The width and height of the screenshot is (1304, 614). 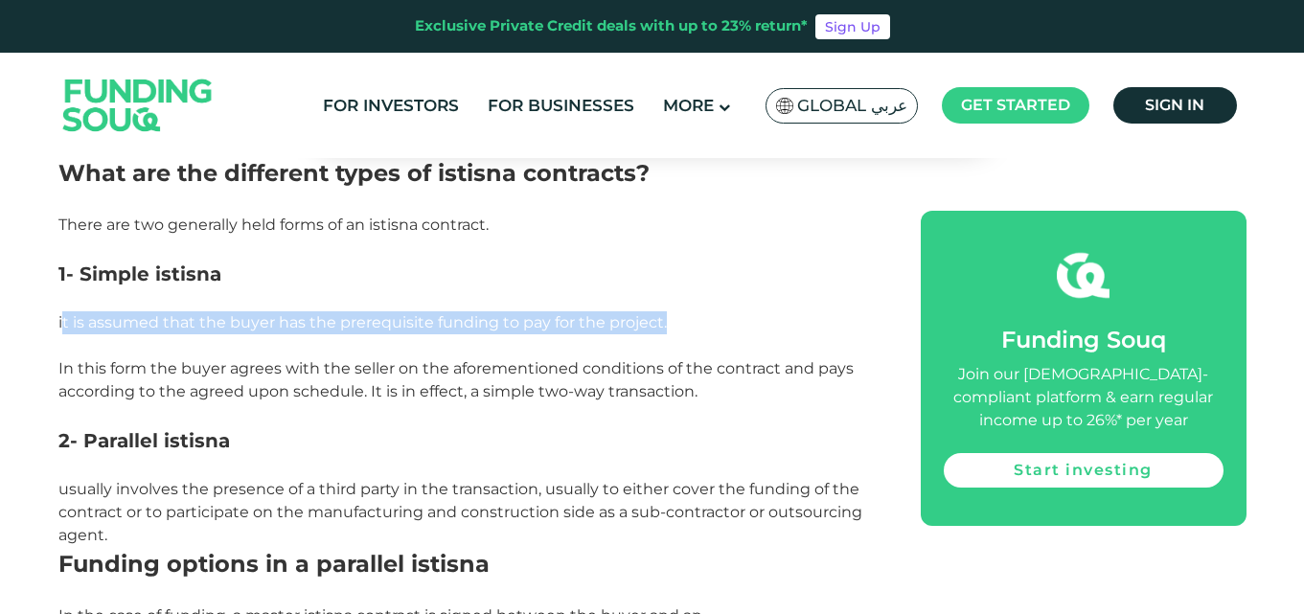 What do you see at coordinates (460, 511) in the screenshot?
I see `span: usually involves the presence of a third party in the transaction, usually to either cover the fu...` at bounding box center [460, 511].